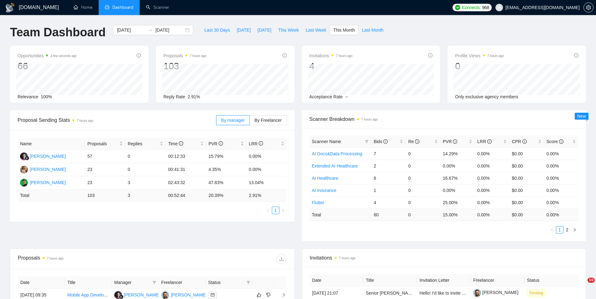  Describe the element at coordinates (444, 119) in the screenshot. I see `span: Scanner Breakdown` at that location.